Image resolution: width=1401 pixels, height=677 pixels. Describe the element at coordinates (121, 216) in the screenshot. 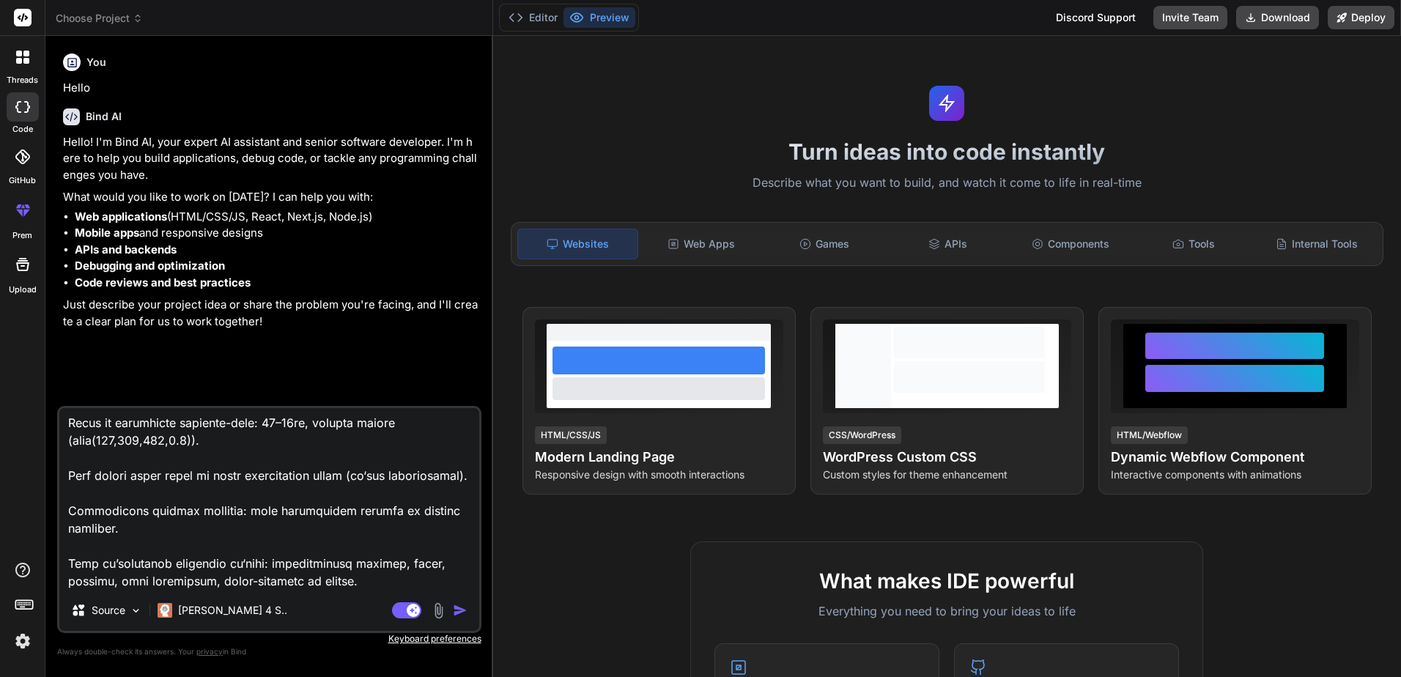

I see `strong: Web applications` at that location.